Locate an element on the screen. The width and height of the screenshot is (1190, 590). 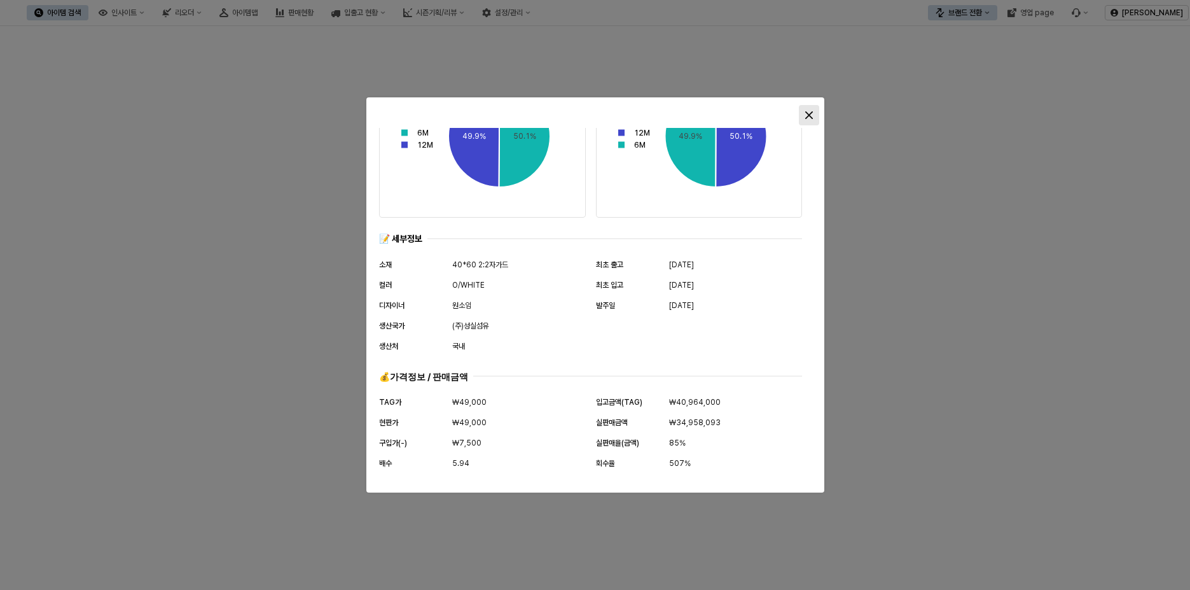
span: 발주일 is located at coordinates (605, 305).